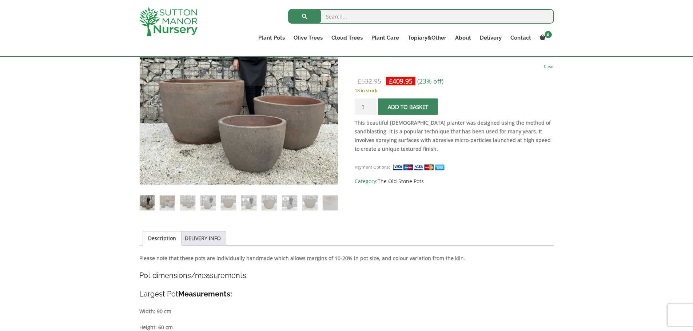 Image resolution: width=693 pixels, height=331 pixels. I want to click on a: Clear options, so click(549, 67).